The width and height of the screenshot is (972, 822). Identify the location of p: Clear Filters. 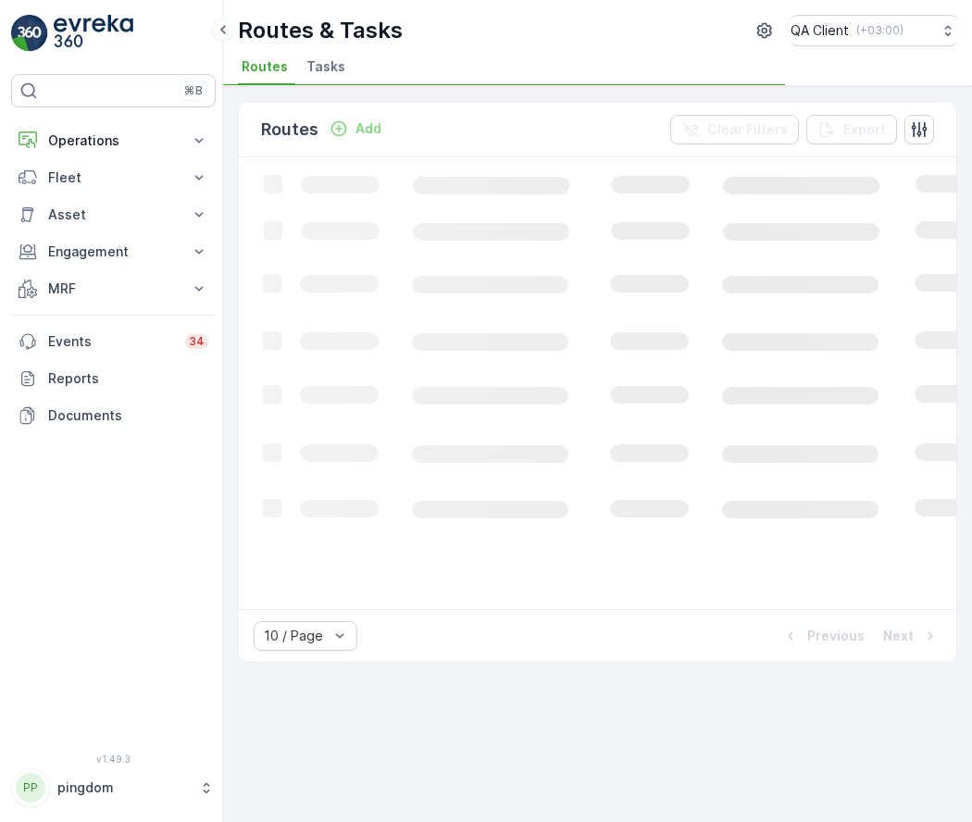
(747, 130).